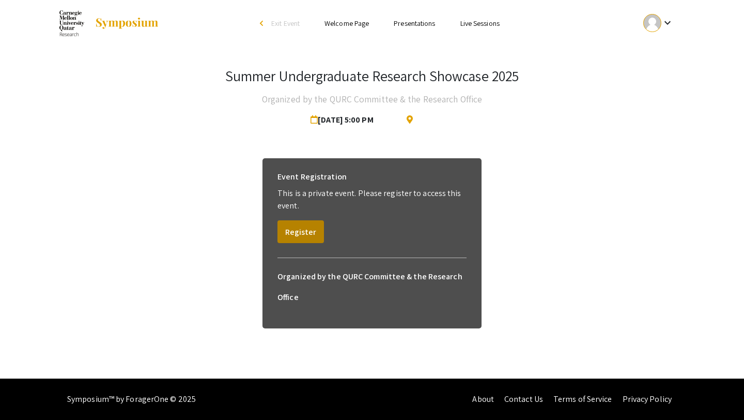 This screenshot has width=744, height=420. I want to click on a: Live Sessions, so click(480, 23).